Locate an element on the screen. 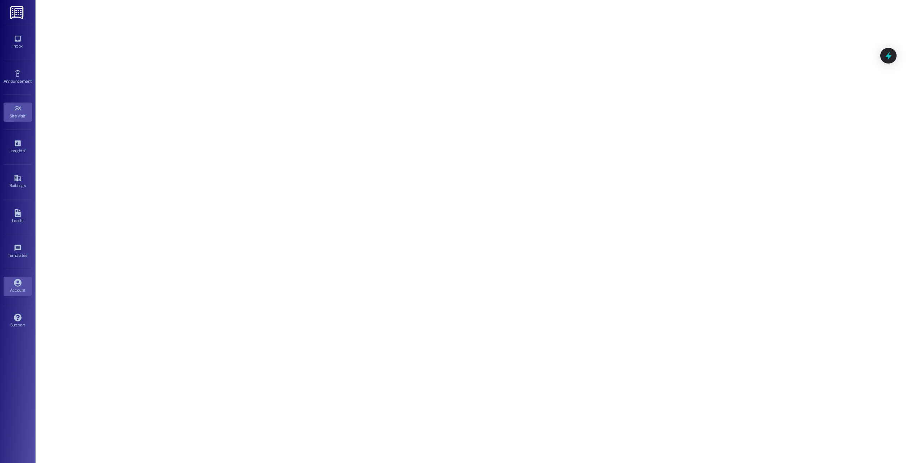 The image size is (909, 463). a: Inbox is located at coordinates (18, 42).